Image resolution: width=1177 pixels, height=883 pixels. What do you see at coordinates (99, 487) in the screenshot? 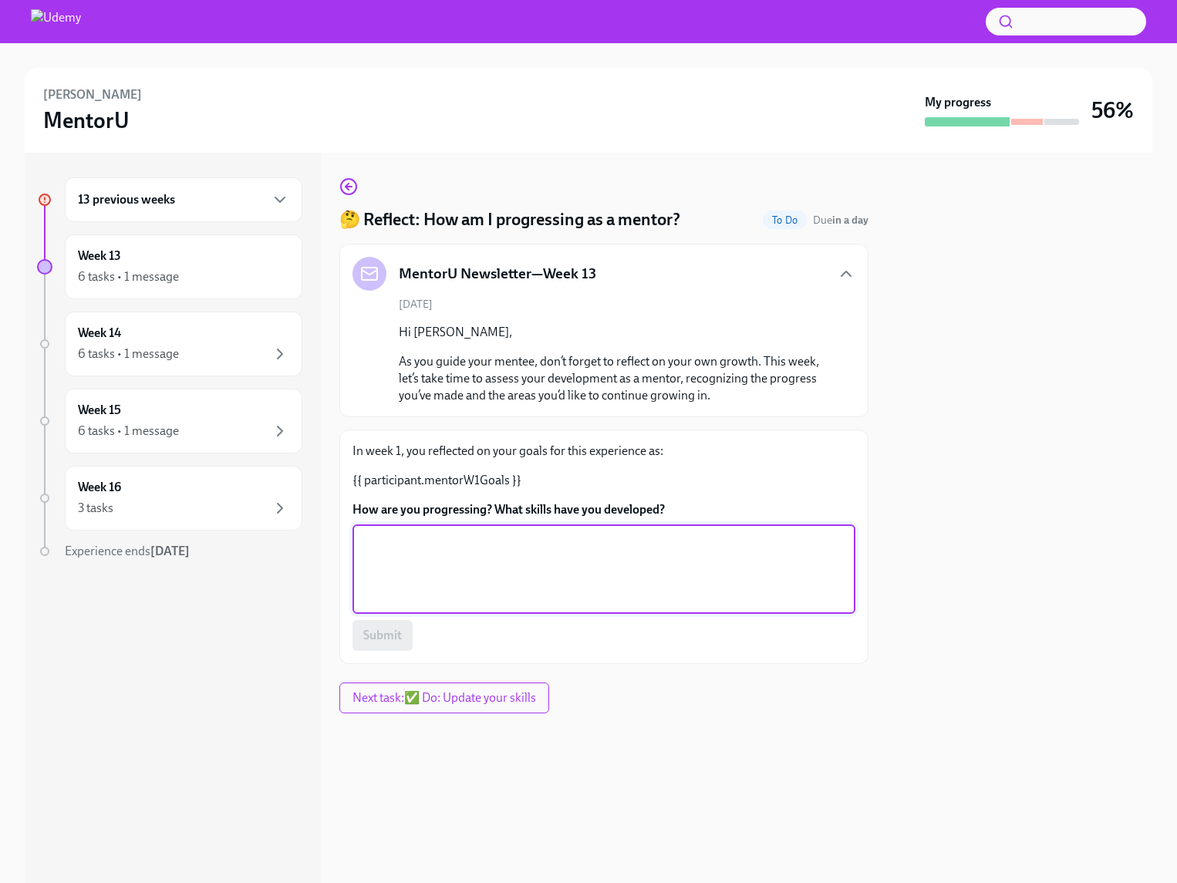
I see `h6: Week 16` at bounding box center [99, 487].